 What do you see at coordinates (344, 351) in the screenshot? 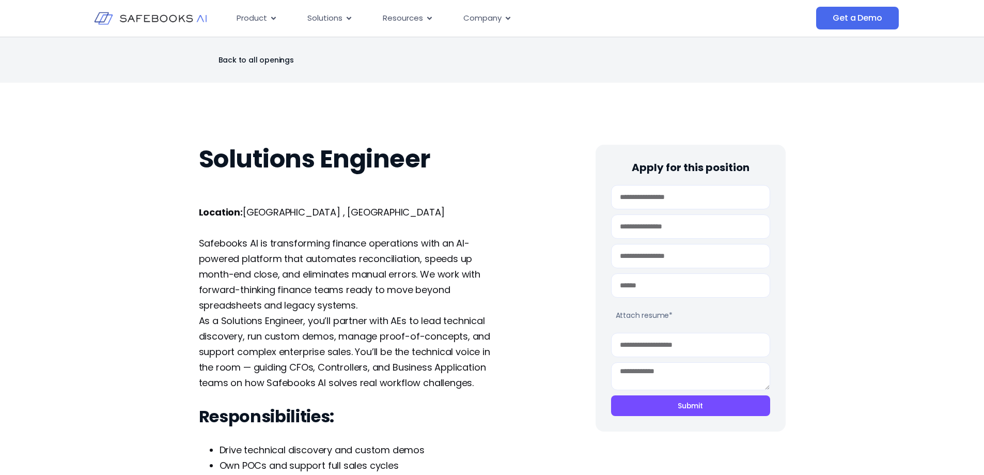
I see `span: As a Solutions Engineer, you’ll partner with AEs to lead technical discovery, run custom demos, m...` at bounding box center [344, 351].